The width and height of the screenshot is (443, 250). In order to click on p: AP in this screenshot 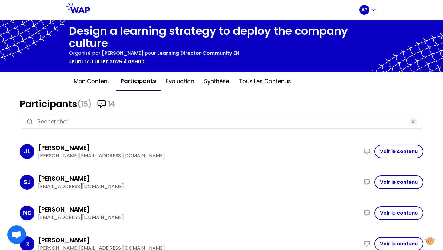, I will do `click(364, 10)`.